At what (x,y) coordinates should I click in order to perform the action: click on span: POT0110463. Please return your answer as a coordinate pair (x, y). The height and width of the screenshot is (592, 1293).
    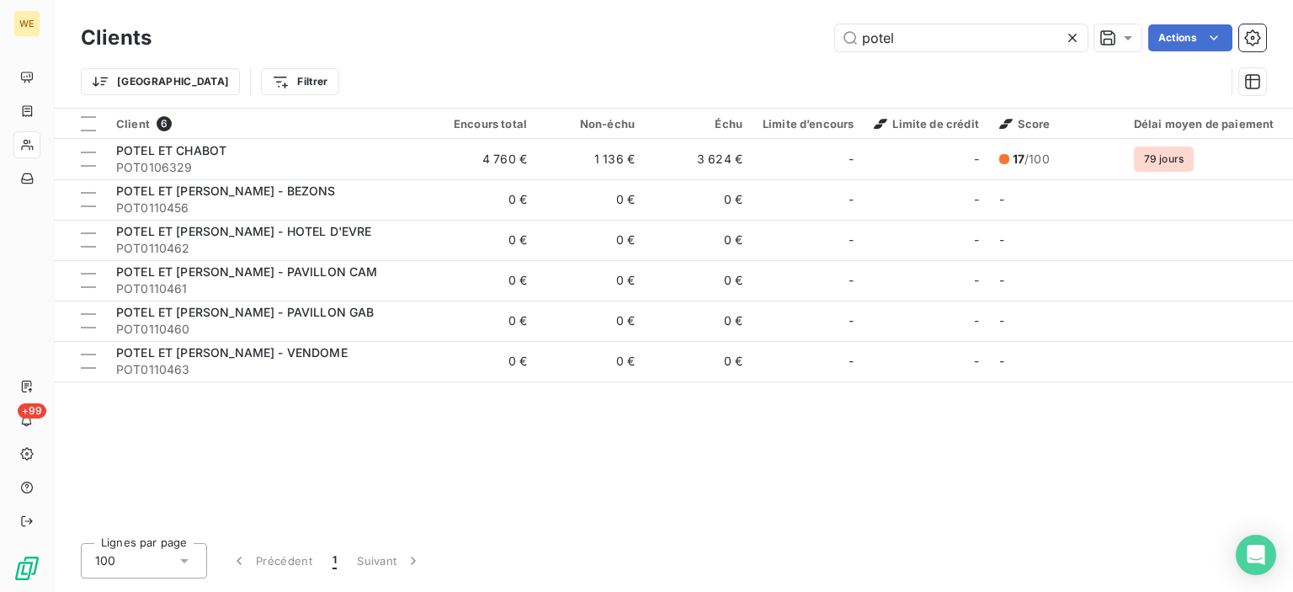
    Looking at the image, I should click on (268, 369).